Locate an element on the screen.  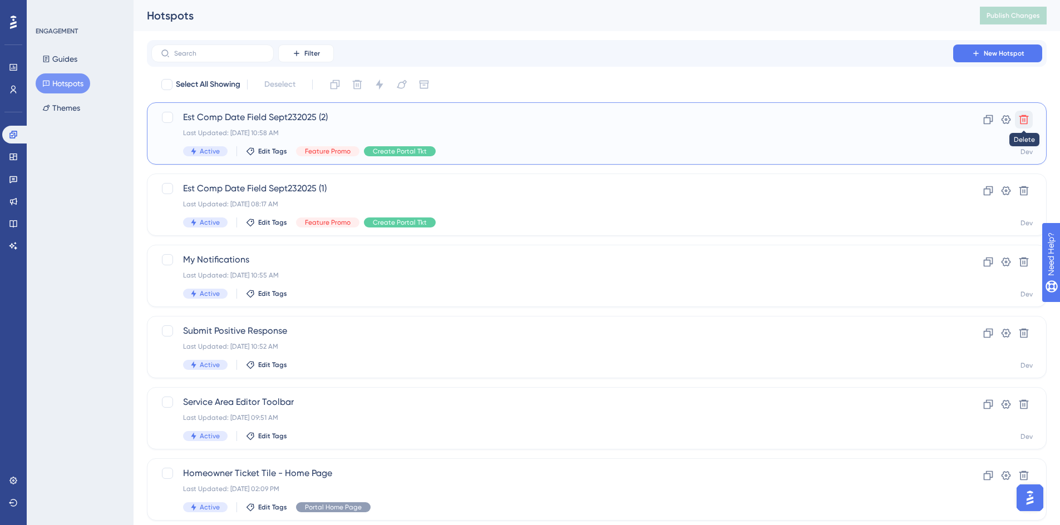
button: Publish Changes is located at coordinates (1014, 16).